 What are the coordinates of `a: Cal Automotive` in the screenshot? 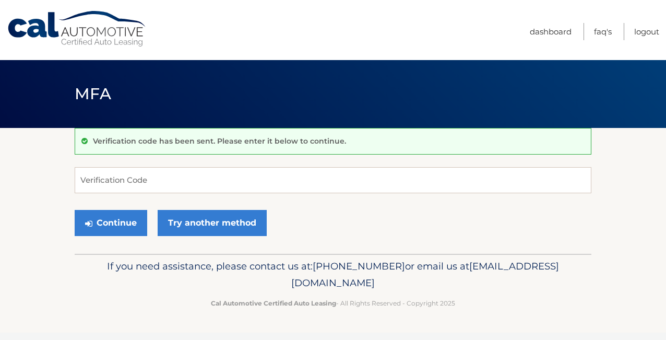 It's located at (77, 29).